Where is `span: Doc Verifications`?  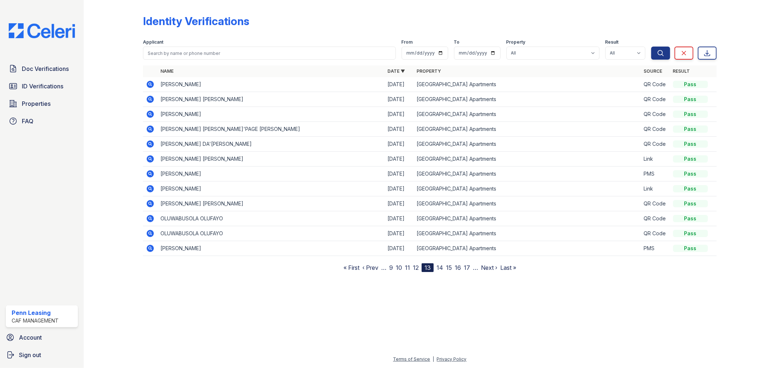
span: Doc Verifications is located at coordinates (45, 69).